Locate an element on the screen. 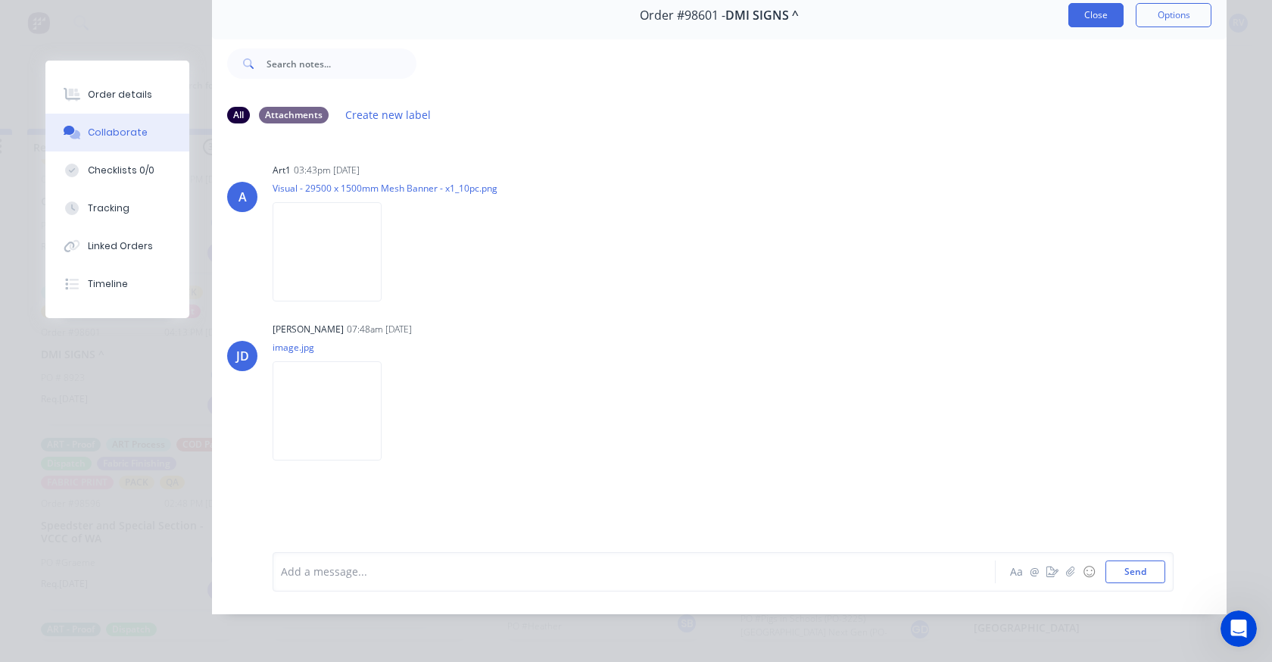 This screenshot has height=662, width=1272. button: Send is located at coordinates (1135, 572).